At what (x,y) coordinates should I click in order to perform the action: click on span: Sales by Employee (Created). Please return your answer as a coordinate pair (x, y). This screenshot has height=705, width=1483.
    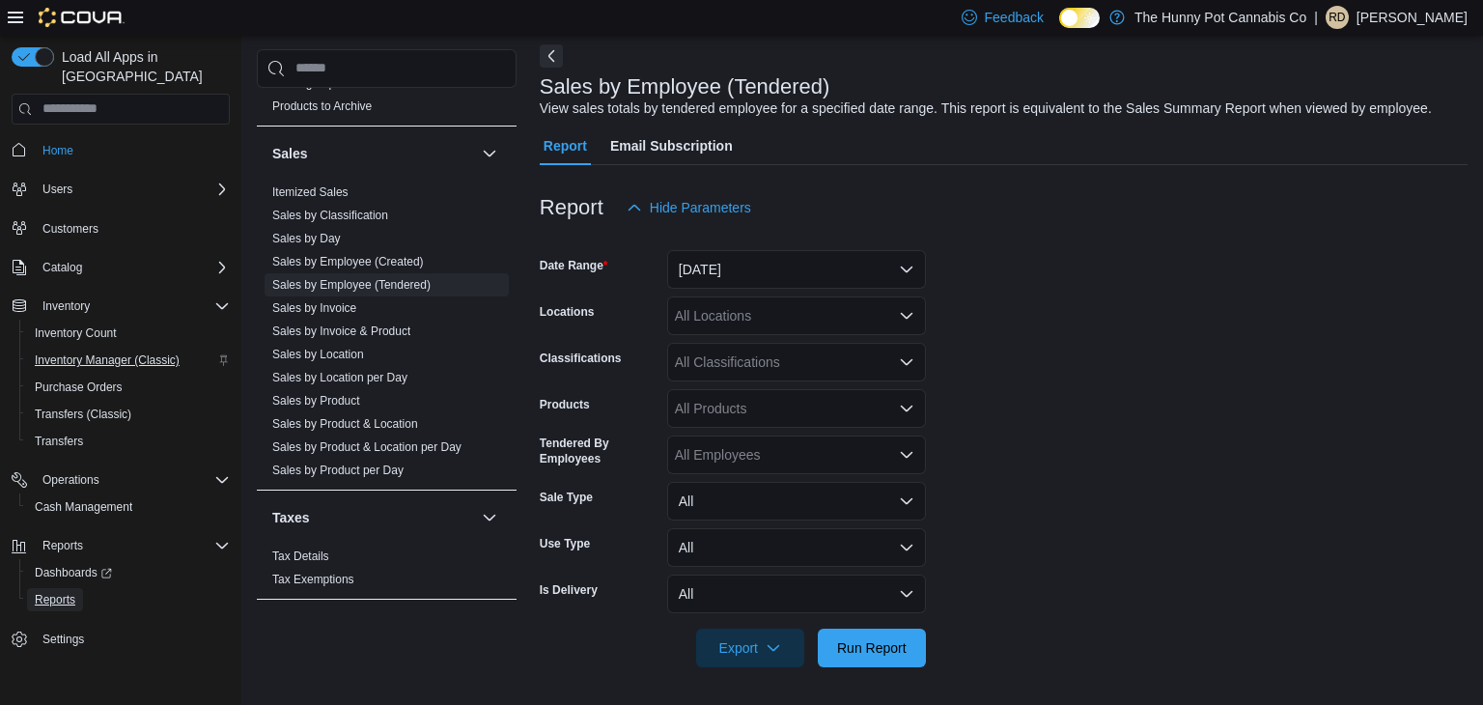
    Looking at the image, I should click on (347, 261).